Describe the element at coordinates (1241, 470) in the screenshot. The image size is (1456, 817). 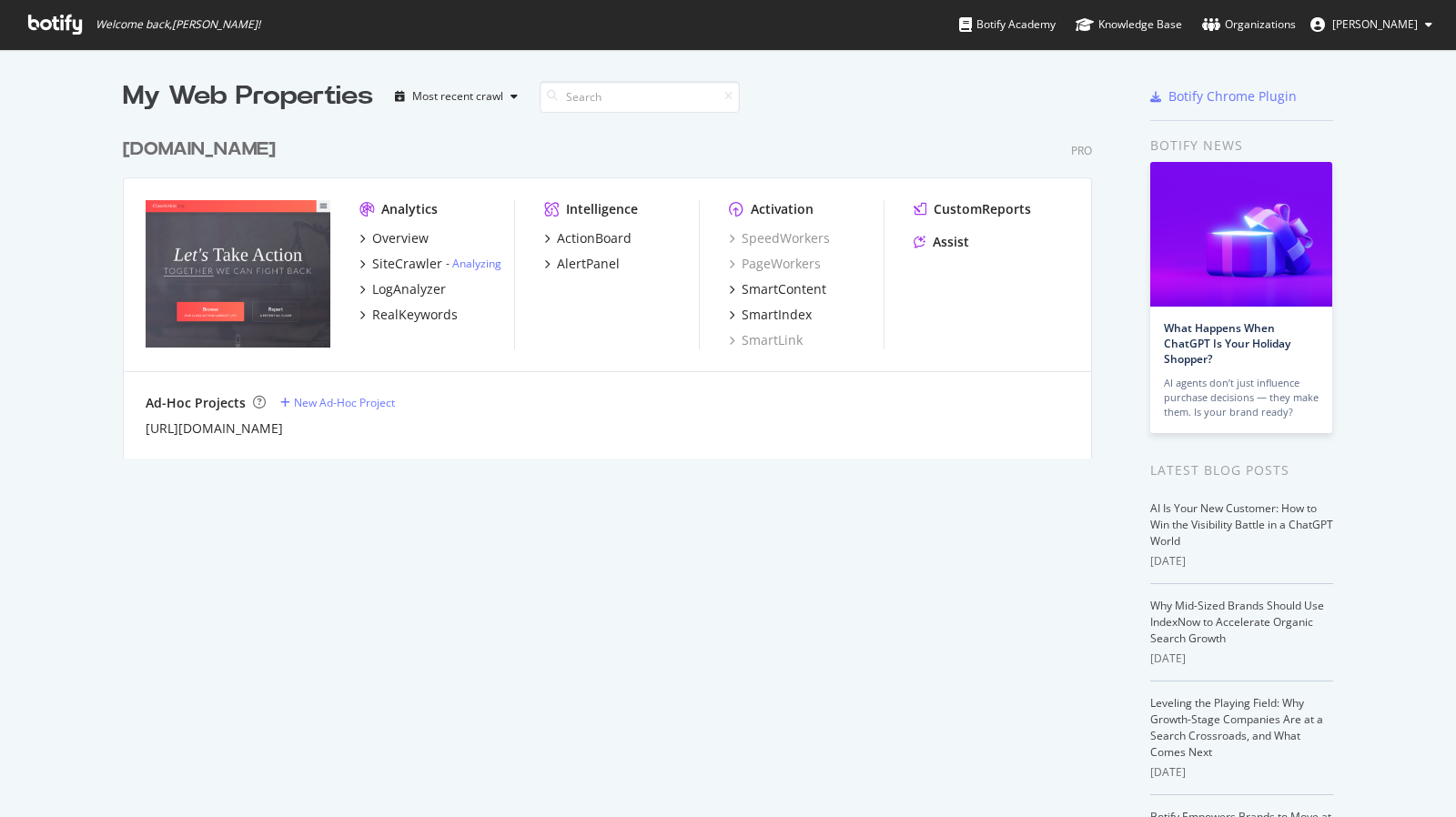
I see `div: Latest Blog Posts` at that location.